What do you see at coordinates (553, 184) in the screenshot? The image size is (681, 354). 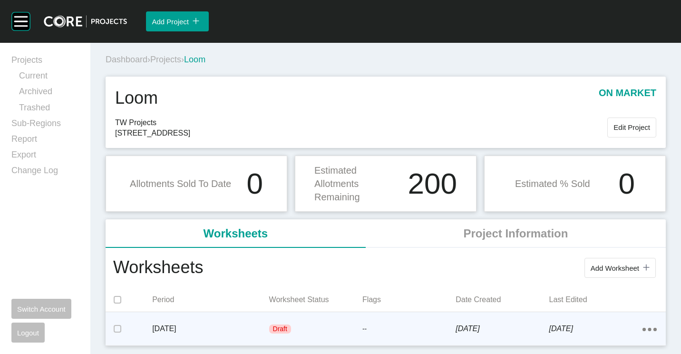 I see `p: Estimated % Sold` at bounding box center [553, 184].